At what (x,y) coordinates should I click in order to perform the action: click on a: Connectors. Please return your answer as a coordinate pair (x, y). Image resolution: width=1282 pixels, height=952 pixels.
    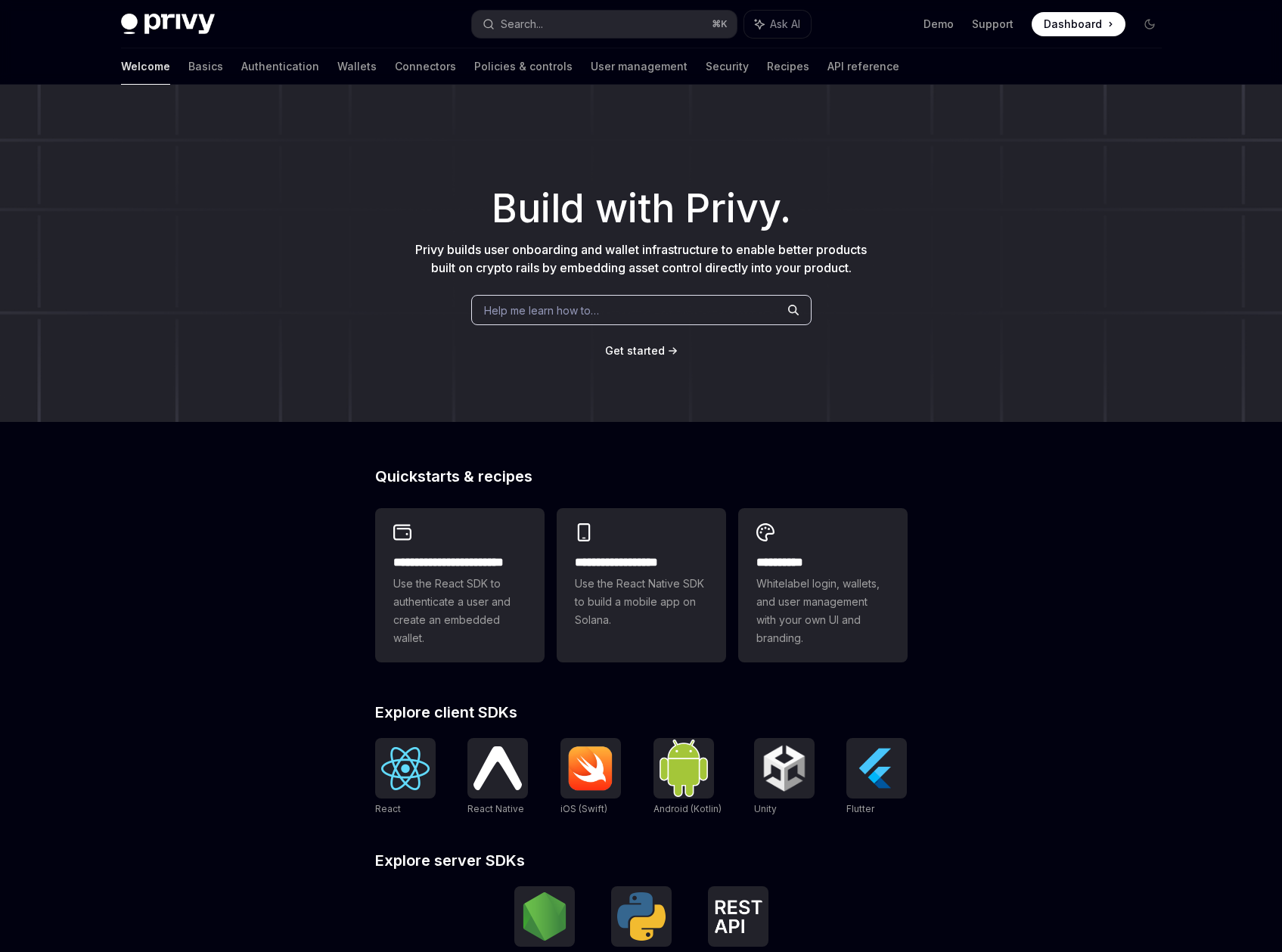
    Looking at the image, I should click on (425, 67).